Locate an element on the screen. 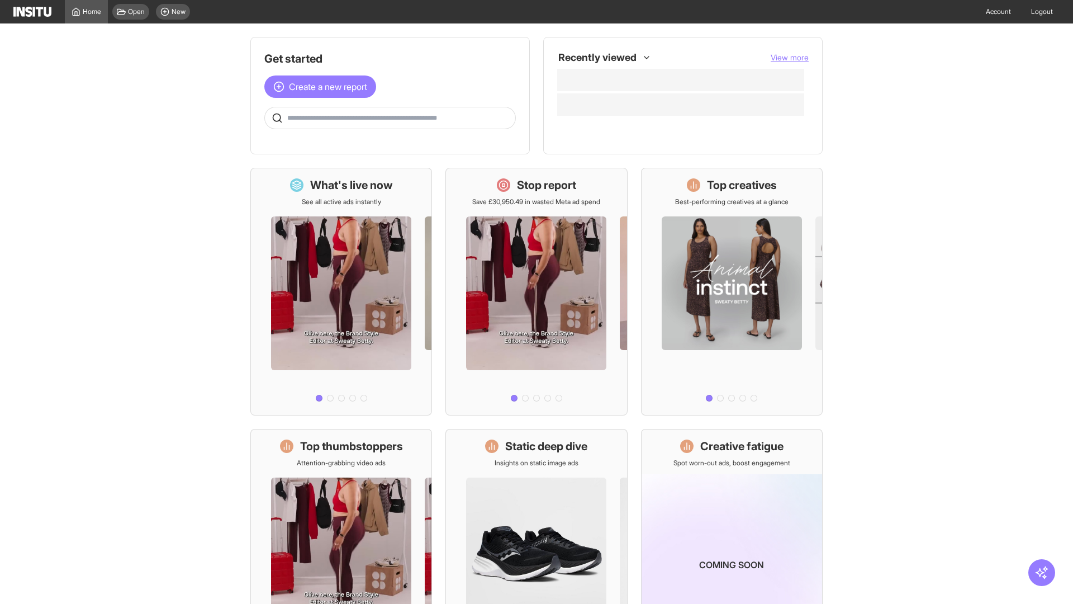 This screenshot has width=1073, height=604. h1: Static deep dive is located at coordinates (546, 446).